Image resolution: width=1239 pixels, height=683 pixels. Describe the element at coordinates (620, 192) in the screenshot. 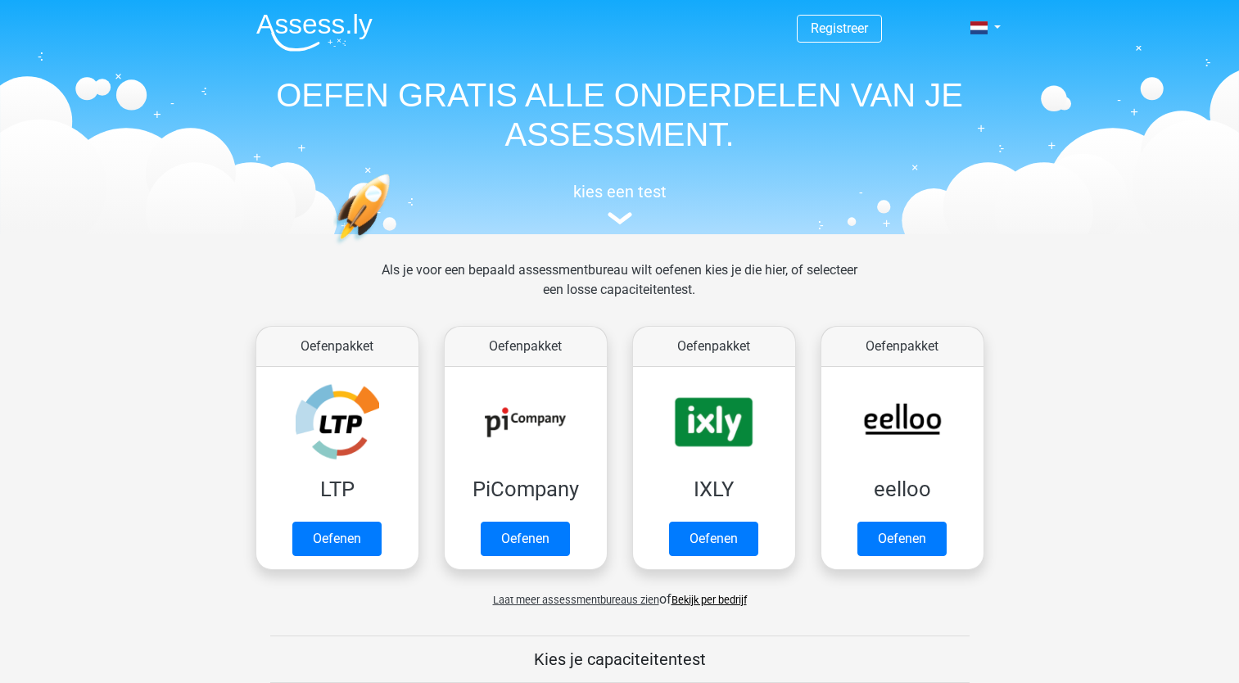

I see `h5: kies een test` at that location.